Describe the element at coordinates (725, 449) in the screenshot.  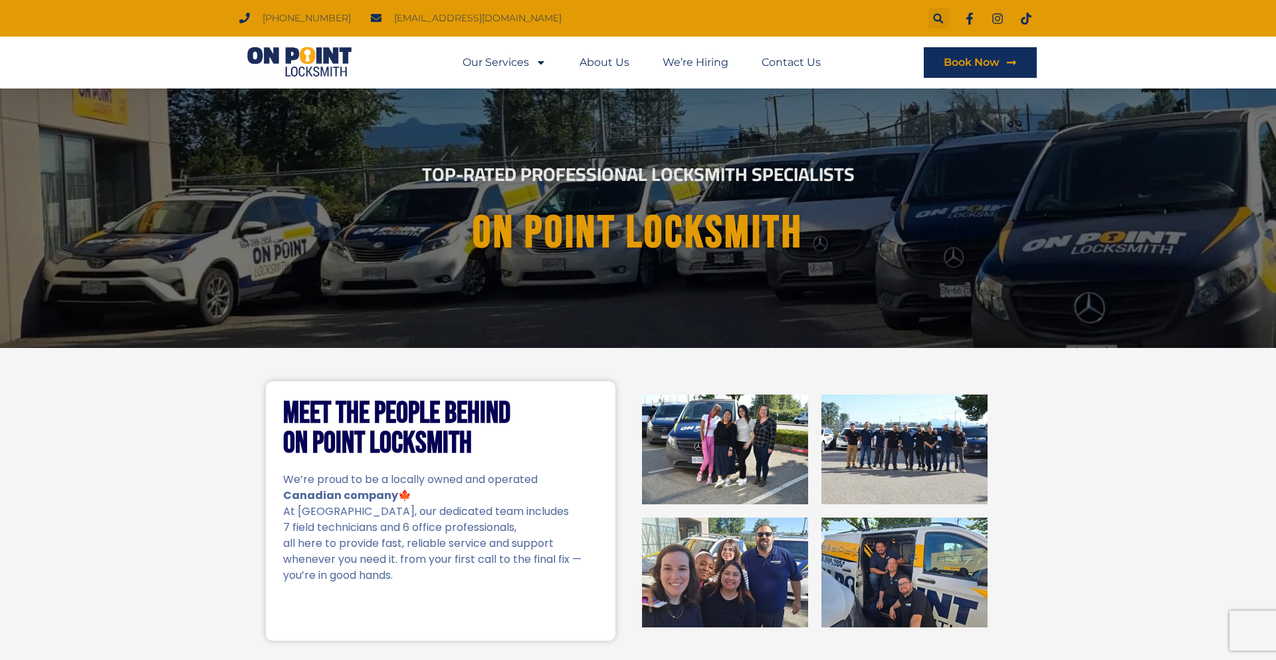
I see `img: On Point Locksmith Port Coquitlam, BC 1` at that location.